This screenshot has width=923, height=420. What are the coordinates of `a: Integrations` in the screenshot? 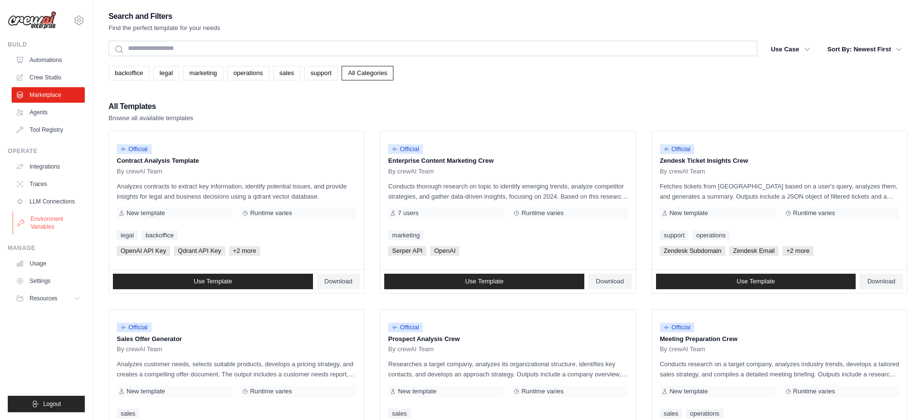 It's located at (48, 167).